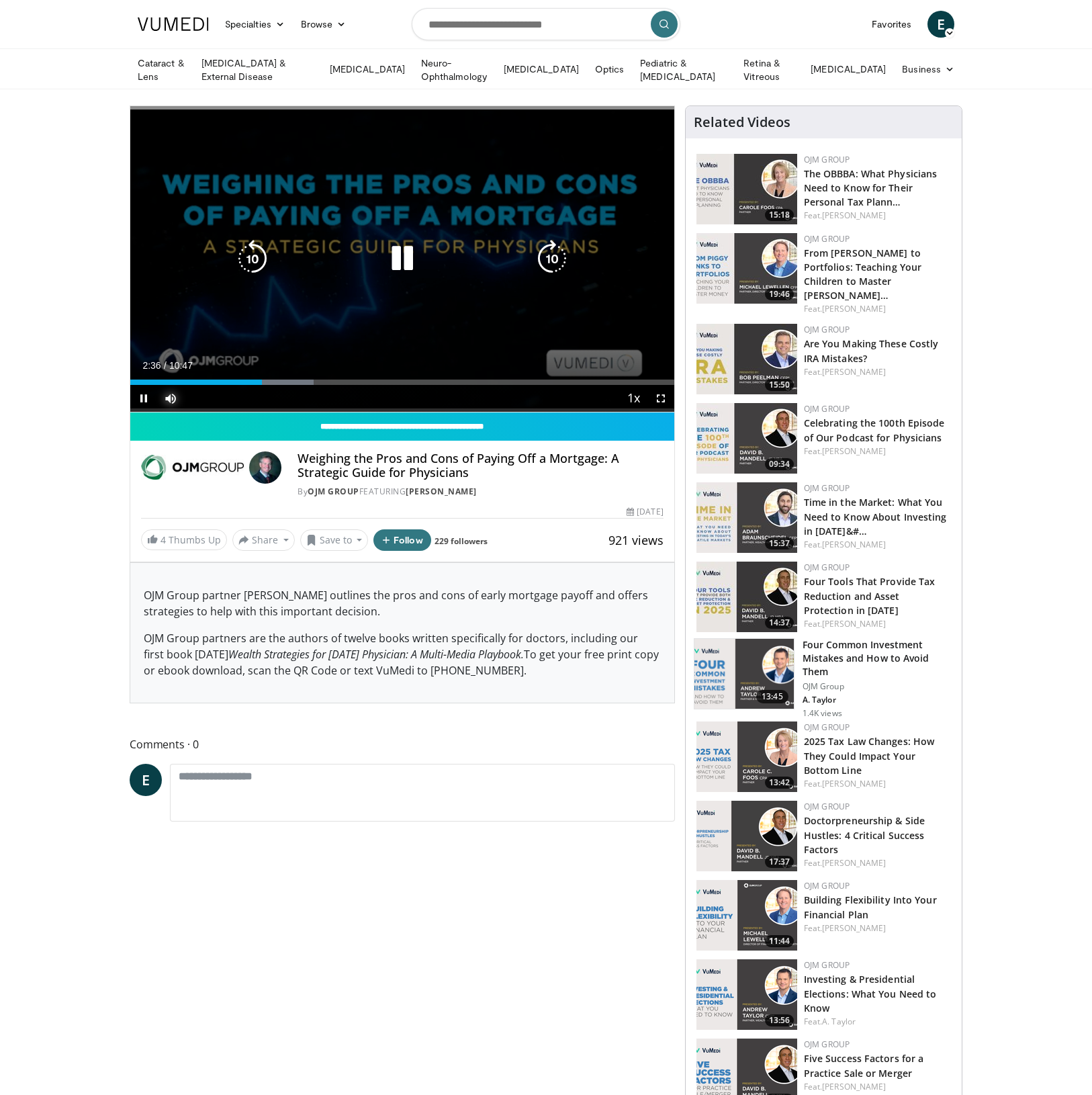 Image resolution: width=1092 pixels, height=1095 pixels. I want to click on img: 6db954da-78c7-423b-8725-5b22ebd502b2.150x105_q85_crop-smart_upscale.jpg, so click(747, 189).